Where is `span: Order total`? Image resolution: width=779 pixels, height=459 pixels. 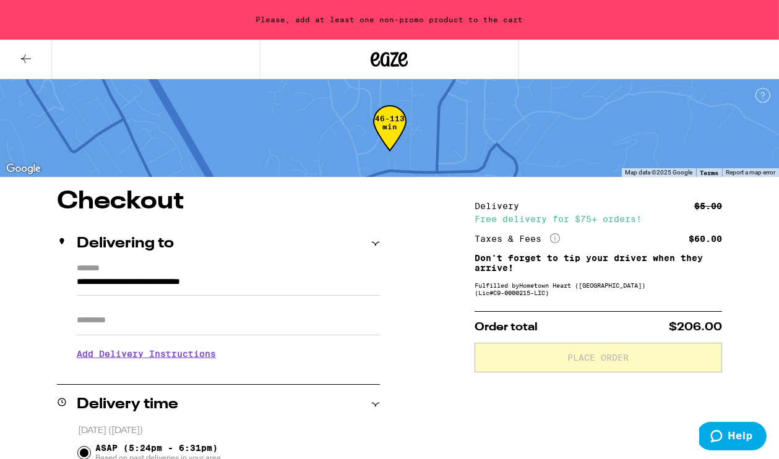 span: Order total is located at coordinates (506, 327).